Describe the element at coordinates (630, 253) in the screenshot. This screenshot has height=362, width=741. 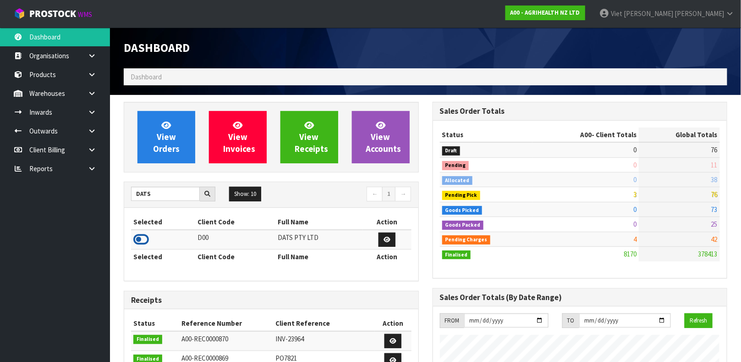
I see `span: 8170` at that location.